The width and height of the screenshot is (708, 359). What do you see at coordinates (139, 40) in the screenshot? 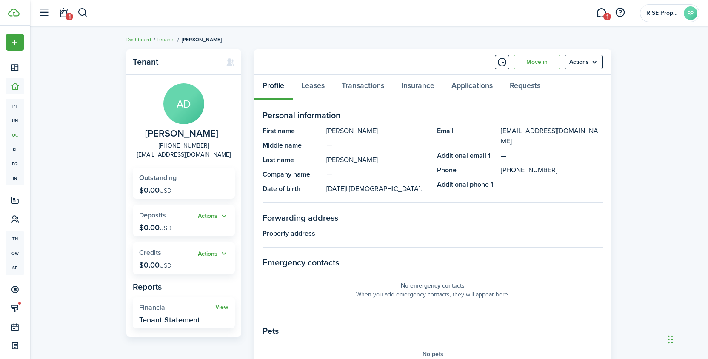
I see `a: Dashboard` at bounding box center [139, 40].